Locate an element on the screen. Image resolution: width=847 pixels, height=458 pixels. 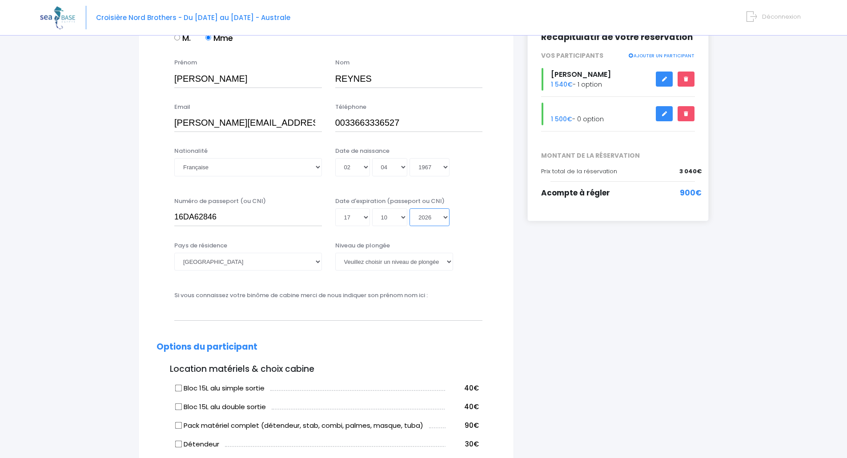
span: MONTANT DE LA RÉSERVATION is located at coordinates (618, 156).